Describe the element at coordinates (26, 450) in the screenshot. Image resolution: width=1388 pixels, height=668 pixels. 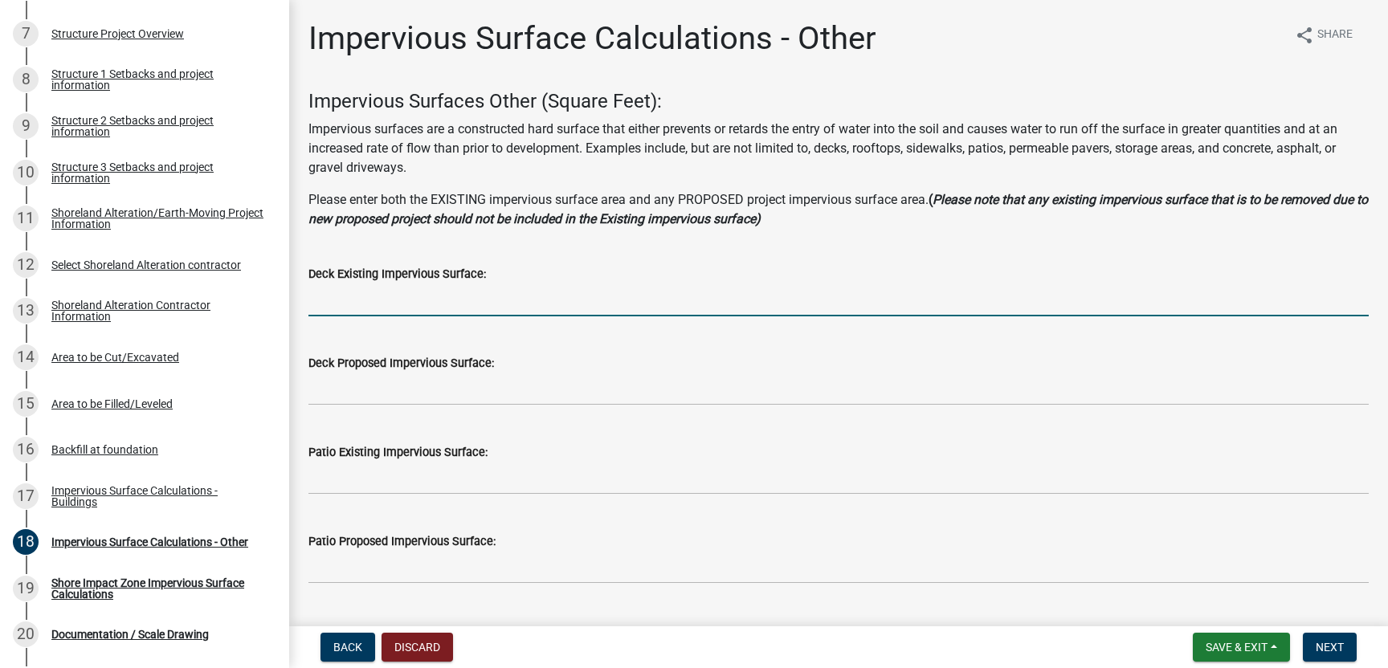
I see `div: 16` at that location.